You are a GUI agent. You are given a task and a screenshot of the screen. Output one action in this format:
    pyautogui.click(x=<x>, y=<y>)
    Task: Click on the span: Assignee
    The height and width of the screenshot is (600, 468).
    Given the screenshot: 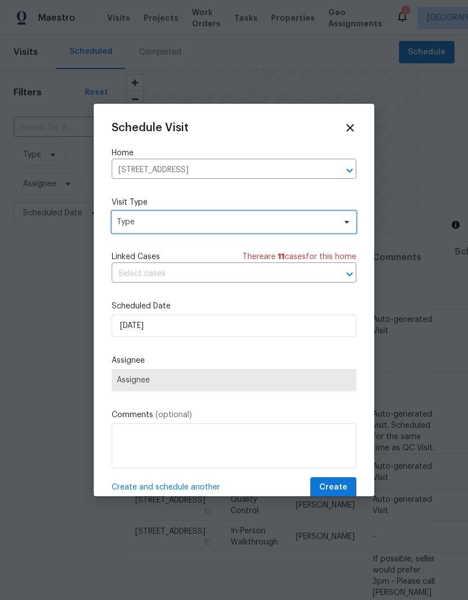 What is the action you would take?
    pyautogui.click(x=234, y=380)
    